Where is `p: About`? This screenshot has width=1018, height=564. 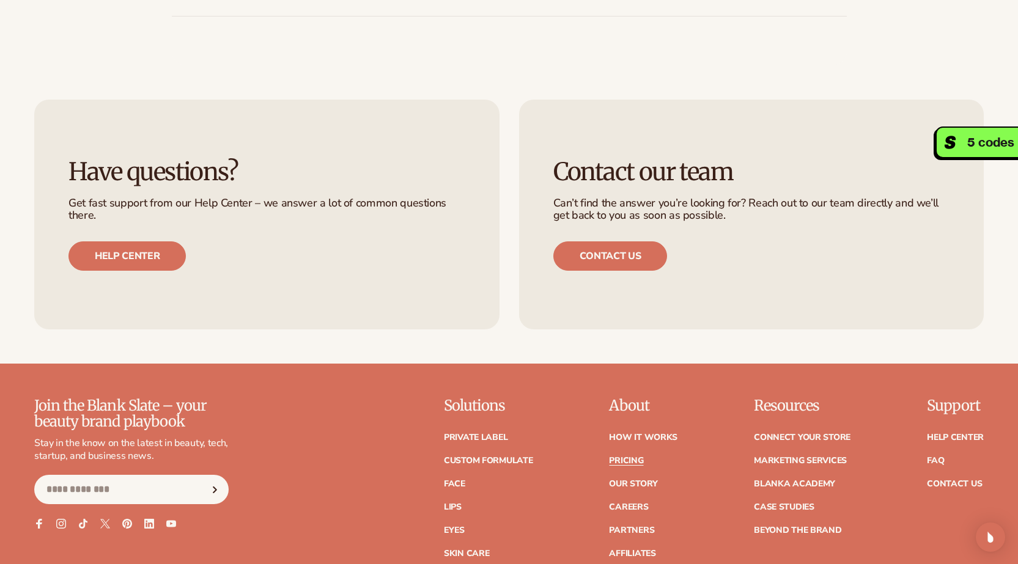 p: About is located at coordinates (643, 406).